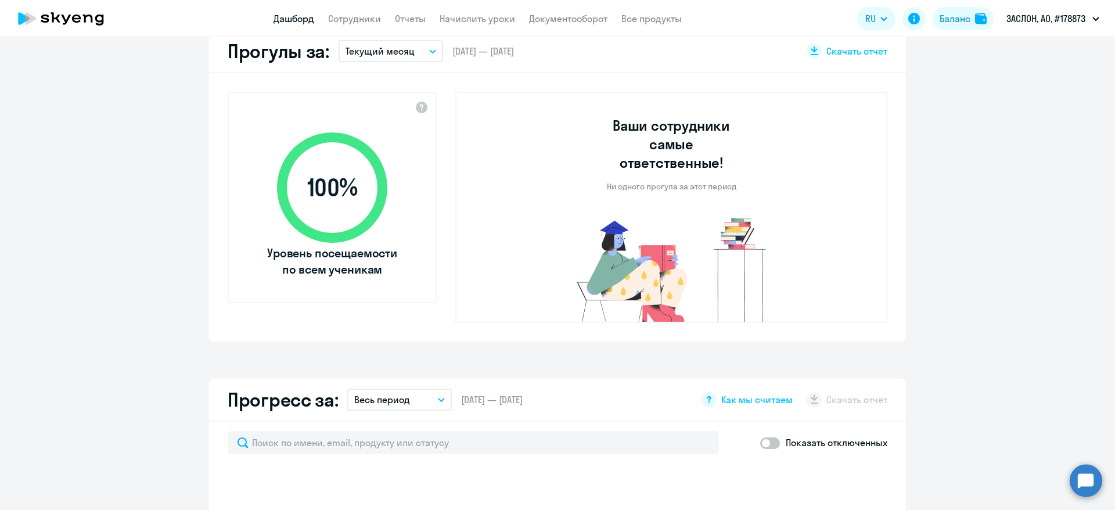 The width and height of the screenshot is (1115, 510). What do you see at coordinates (477, 19) in the screenshot?
I see `a: Начислить уроки` at bounding box center [477, 19].